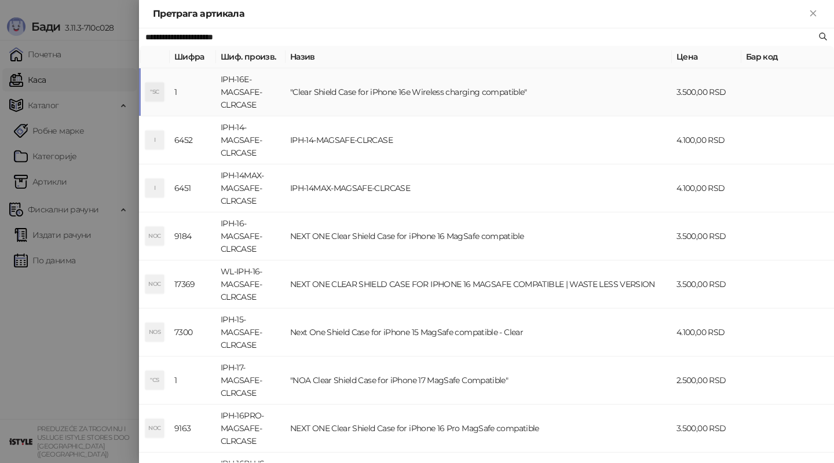  Describe the element at coordinates (707, 57) in the screenshot. I see `th: Цена` at that location.